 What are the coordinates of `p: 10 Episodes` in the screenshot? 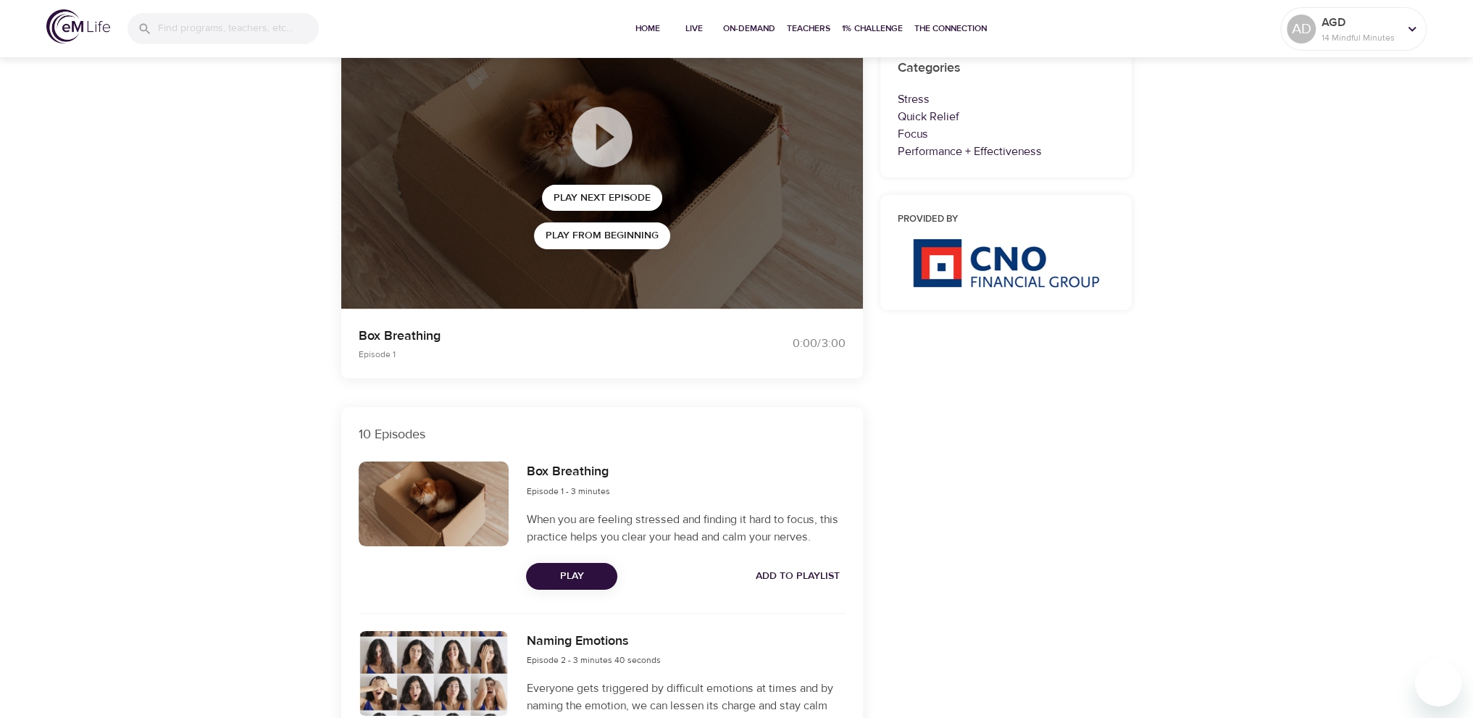 It's located at (602, 434).